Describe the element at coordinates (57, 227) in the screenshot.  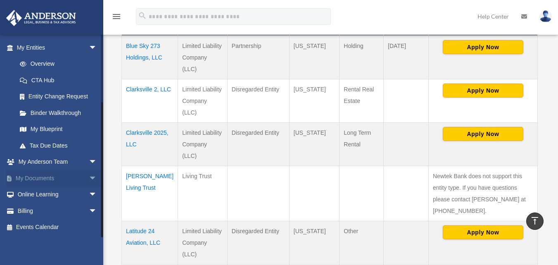
I see `a: Events Calendar` at that location.